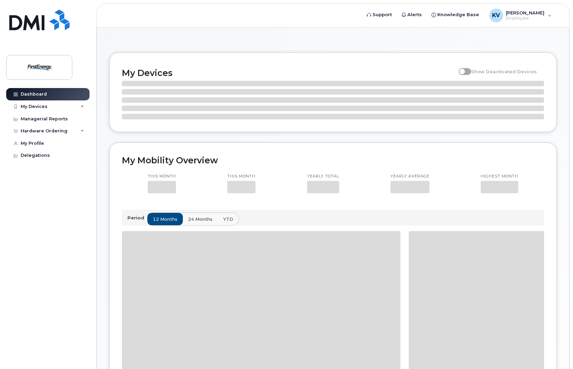 Image resolution: width=573 pixels, height=369 pixels. What do you see at coordinates (410, 177) in the screenshot?
I see `p: Yearly average` at bounding box center [410, 177].